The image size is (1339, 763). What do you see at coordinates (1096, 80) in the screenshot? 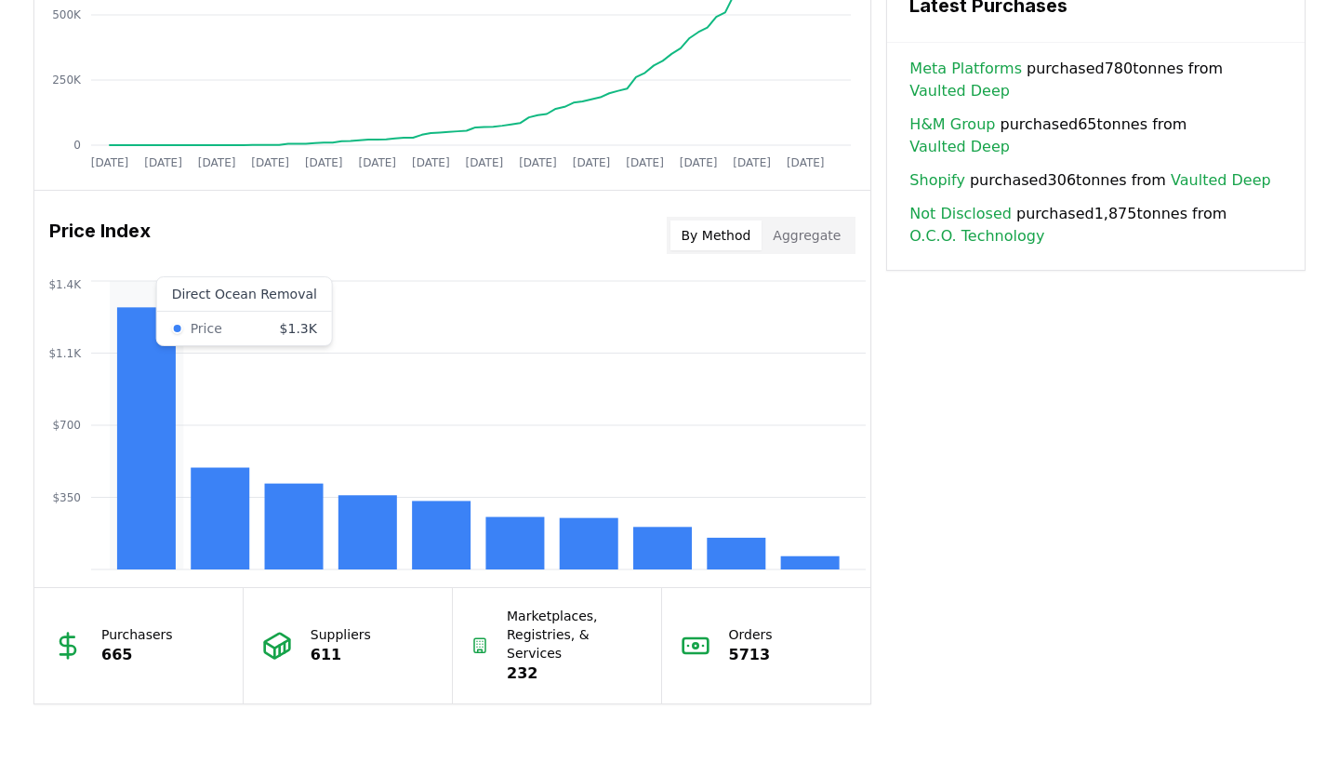
I see `span: purchased 780 tonnes from` at bounding box center [1096, 80].